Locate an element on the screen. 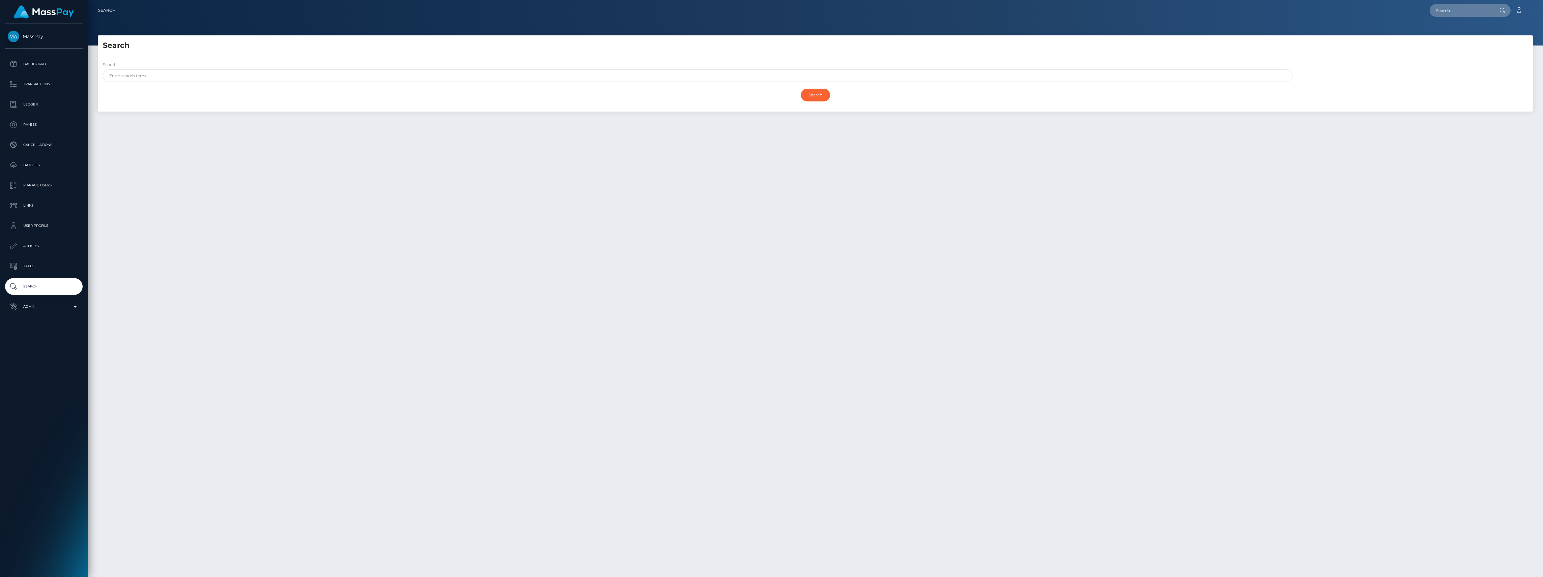  p: API Keys is located at coordinates (44, 246).